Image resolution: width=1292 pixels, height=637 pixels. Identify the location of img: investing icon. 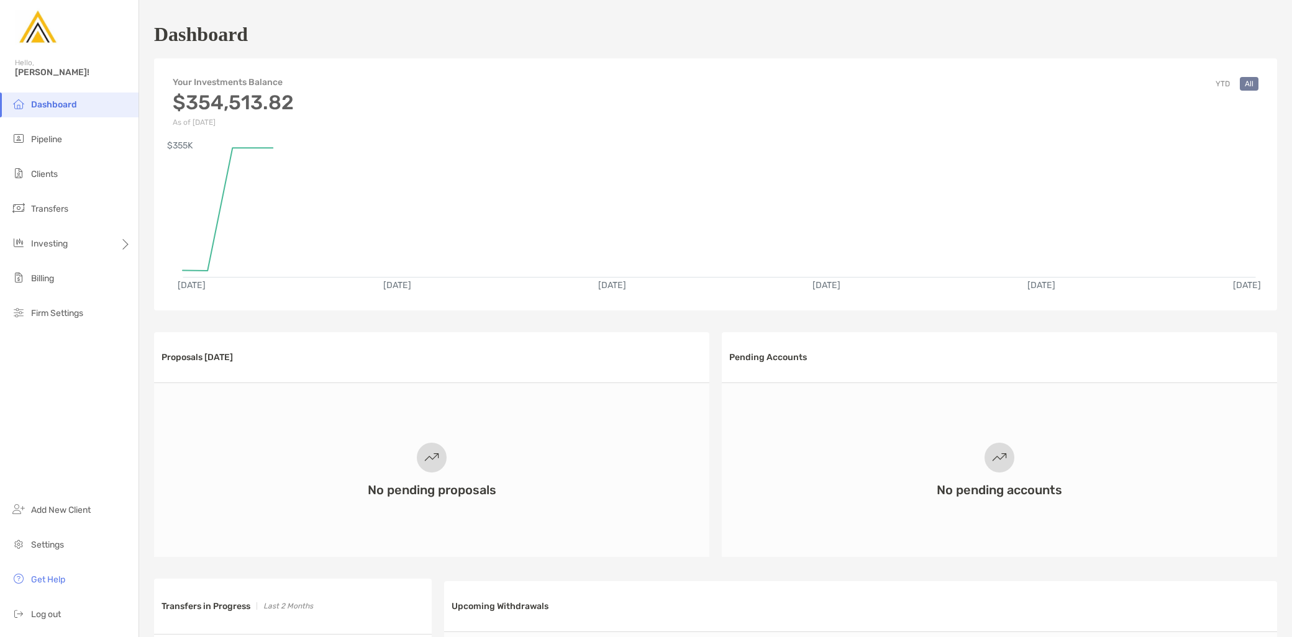
(19, 243).